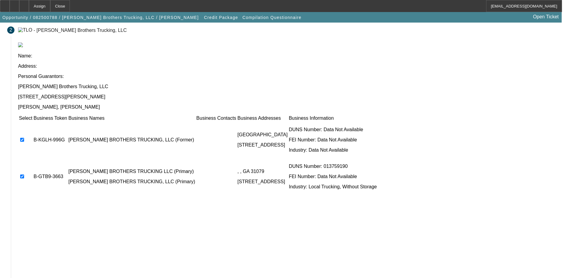 Image resolution: width=571 pixels, height=278 pixels. What do you see at coordinates (50, 140) in the screenshot?
I see `td: B-KGLH-996G` at bounding box center [50, 140].